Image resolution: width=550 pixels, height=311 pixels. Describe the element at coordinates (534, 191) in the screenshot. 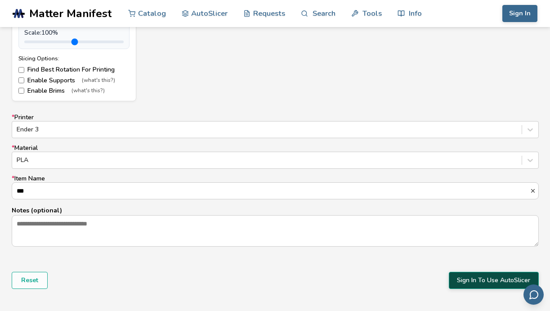

I see `button: *Item Name` at that location.